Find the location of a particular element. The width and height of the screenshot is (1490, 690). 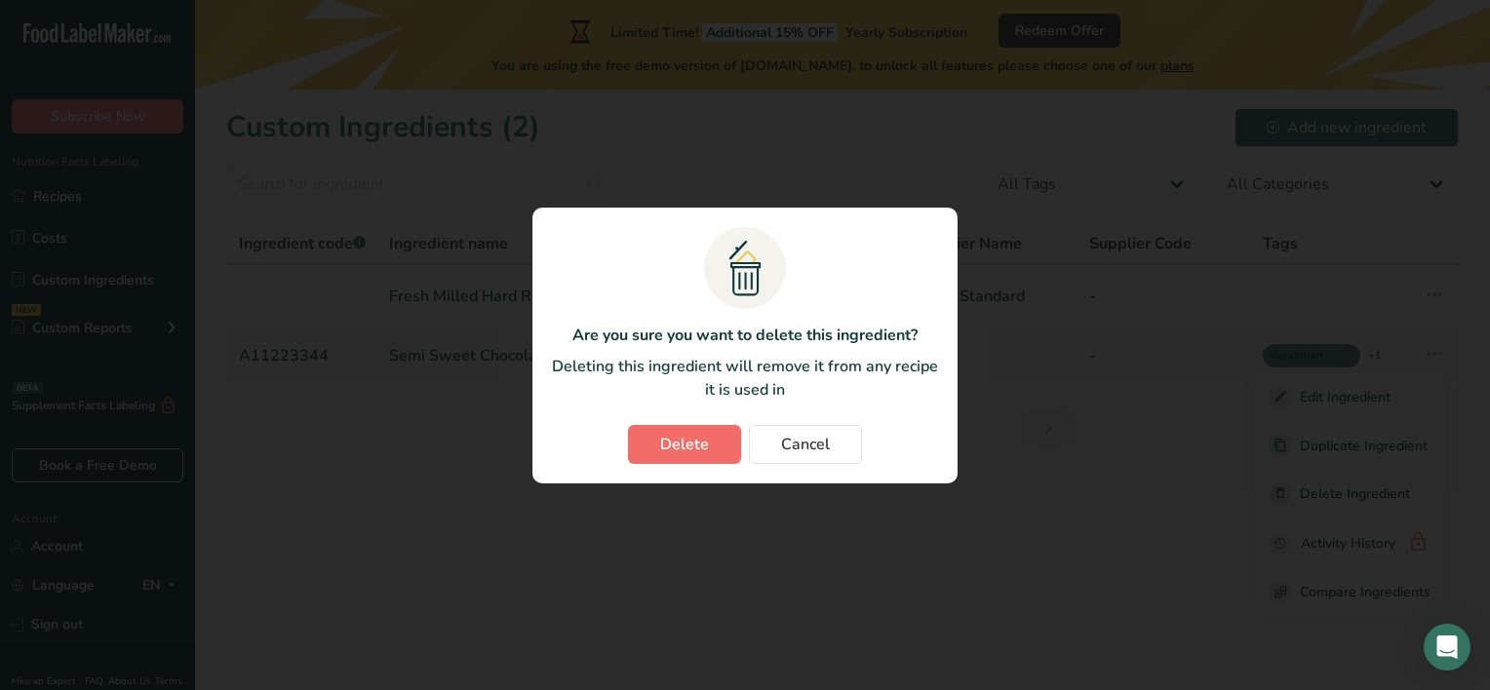

div: Open Intercom Messenger is located at coordinates (1447, 648).